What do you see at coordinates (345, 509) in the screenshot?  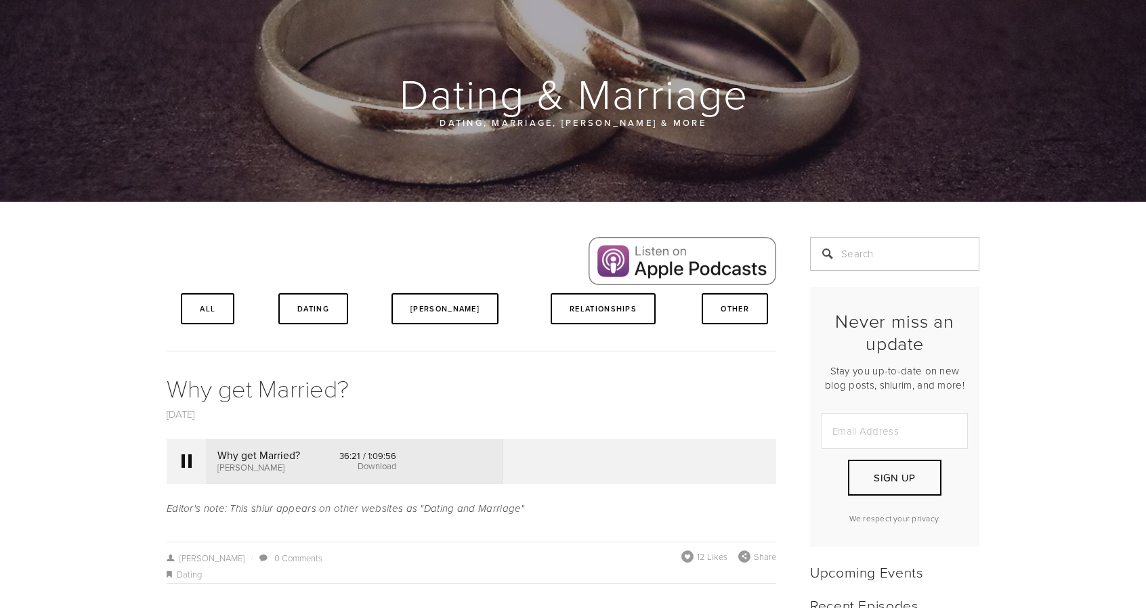 I see `em: Editor's note: This shiur appears on other websites as "Dating and Marriage"` at bounding box center [345, 509].